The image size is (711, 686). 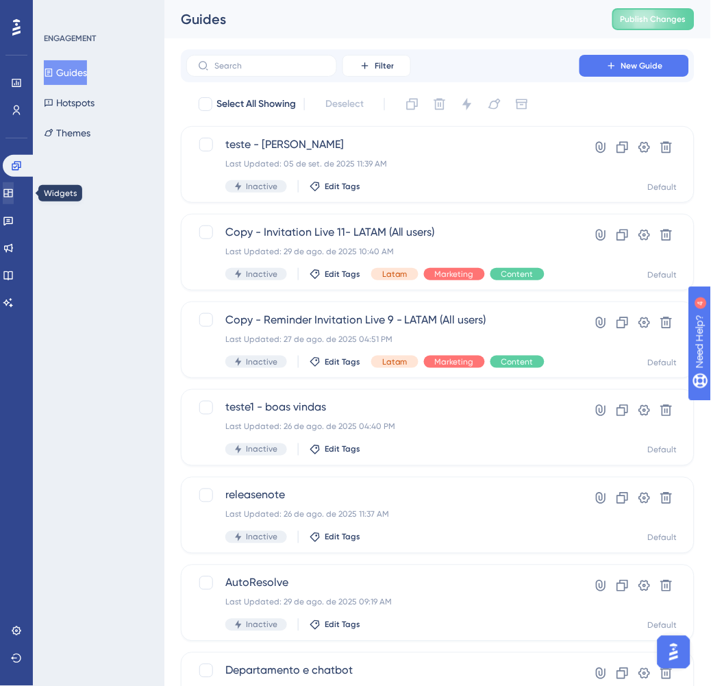 What do you see at coordinates (383, 515) in the screenshot?
I see `div: Last Updated: 26 de ago. de 2025 11:37 AM` at bounding box center [383, 515].